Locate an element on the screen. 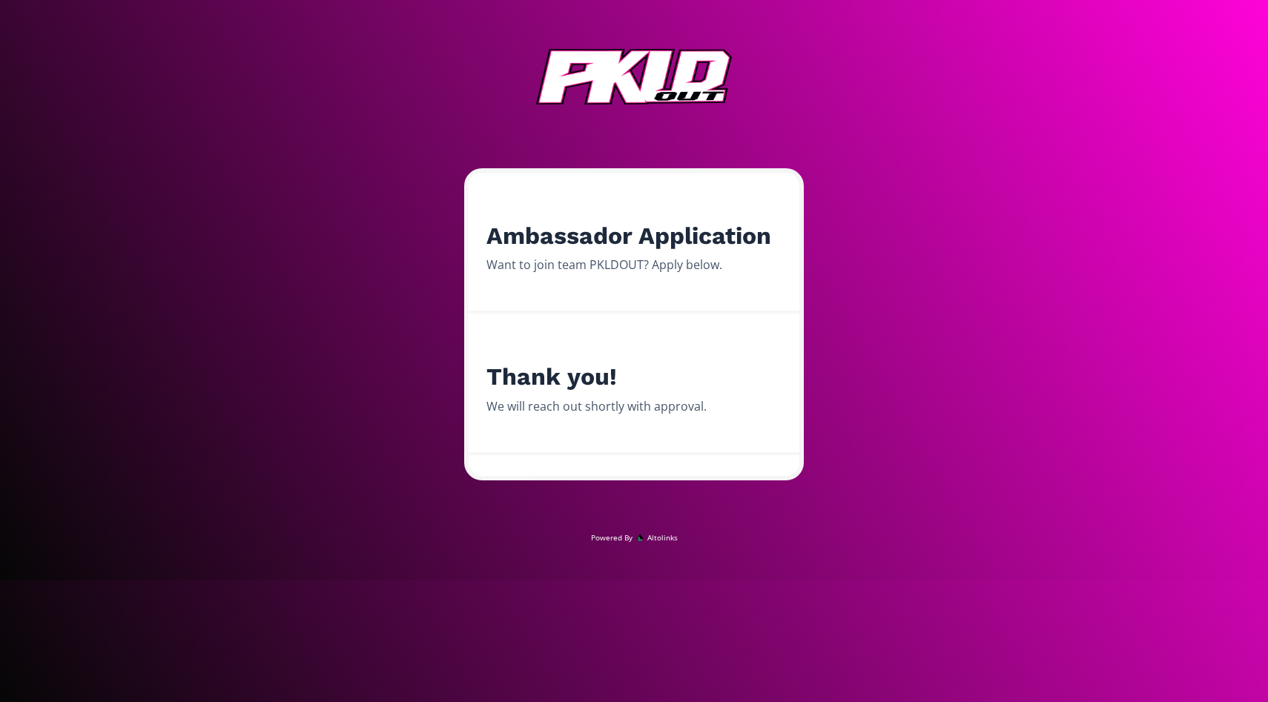 The image size is (1268, 702). span: Altolinks is located at coordinates (662, 538).